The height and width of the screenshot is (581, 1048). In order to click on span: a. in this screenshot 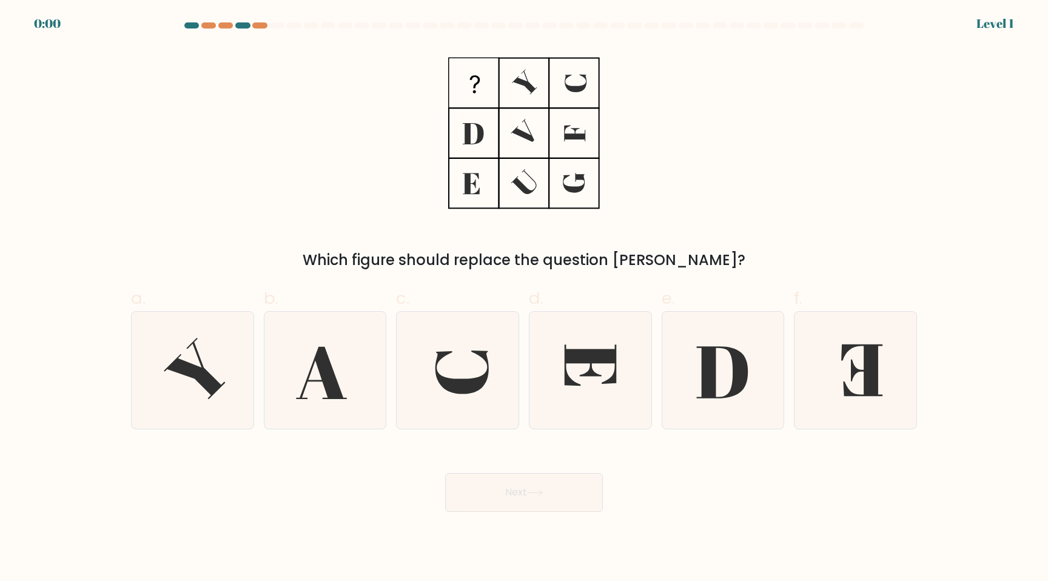, I will do `click(138, 298)`.